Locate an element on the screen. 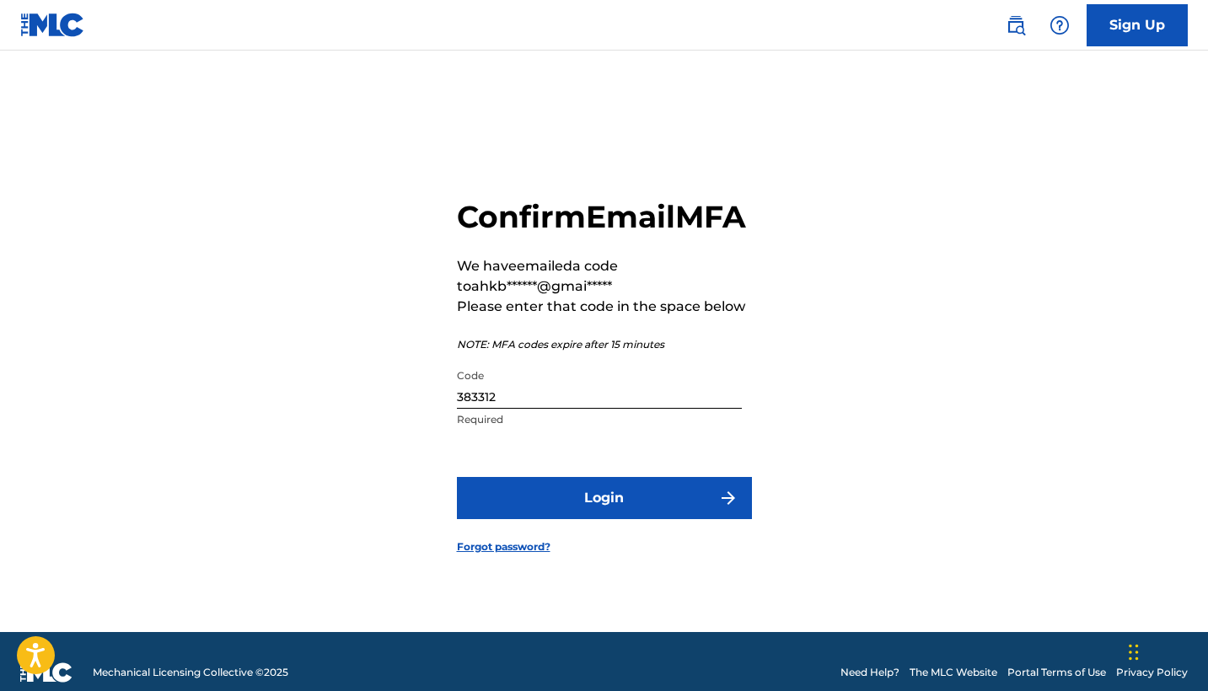 The height and width of the screenshot is (691, 1208). a: The MLC Website is located at coordinates (953, 673).